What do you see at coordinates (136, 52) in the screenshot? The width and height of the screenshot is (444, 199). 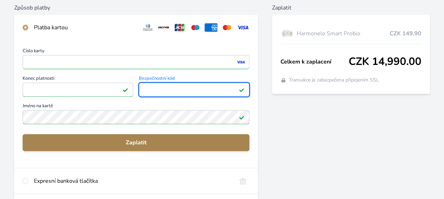 I see `span: Číslo karty` at bounding box center [136, 52].